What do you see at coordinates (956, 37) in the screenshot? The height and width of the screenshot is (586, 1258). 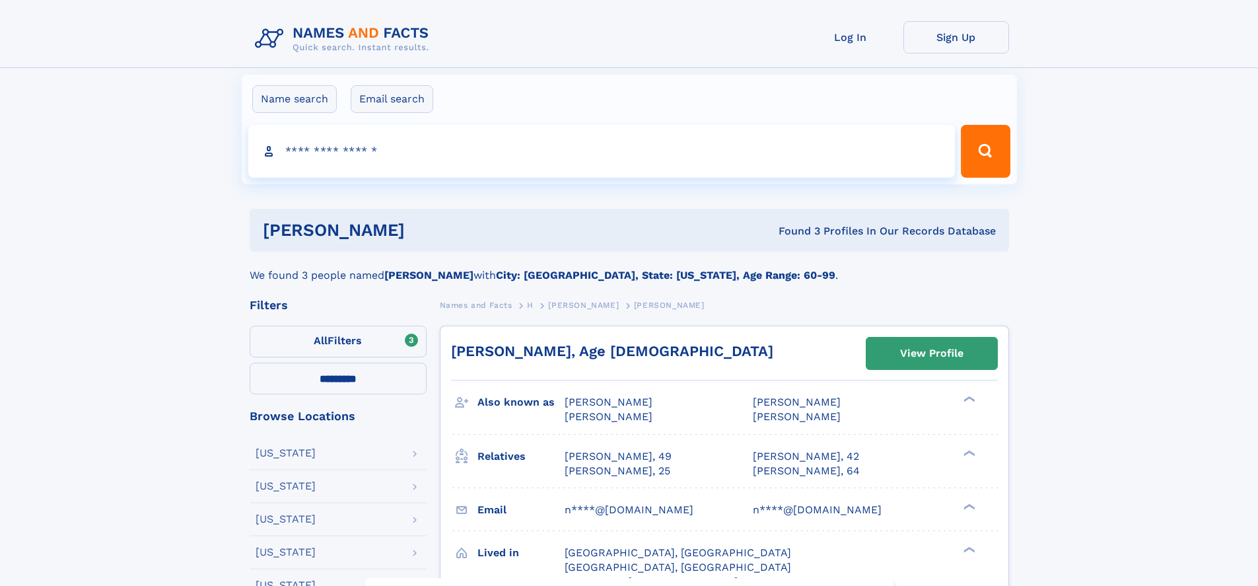 I see `a: Sign Up` at bounding box center [956, 37].